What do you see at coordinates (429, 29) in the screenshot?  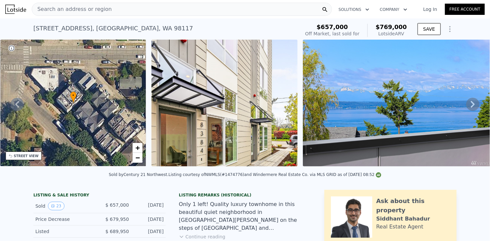 I see `button: SAVE` at bounding box center [429, 29].